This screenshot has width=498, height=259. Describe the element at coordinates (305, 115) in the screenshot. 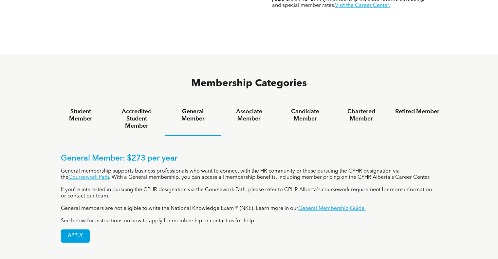

I see `h4: Candidate Member` at that location.